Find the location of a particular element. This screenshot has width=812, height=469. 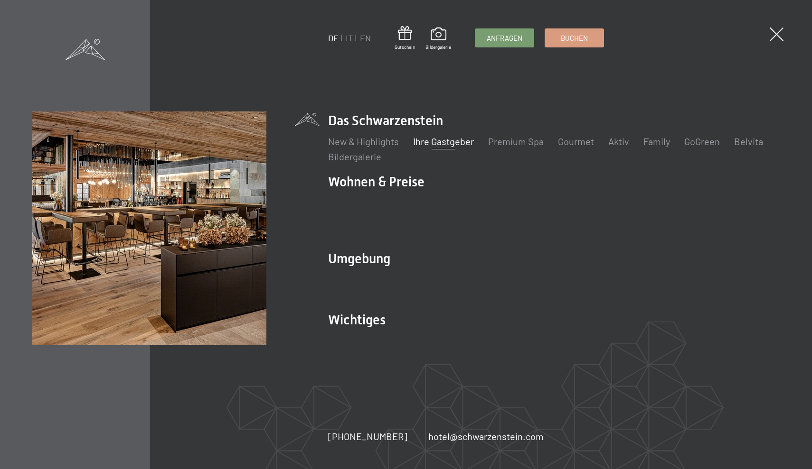

span: Gutschein is located at coordinates (404, 47).